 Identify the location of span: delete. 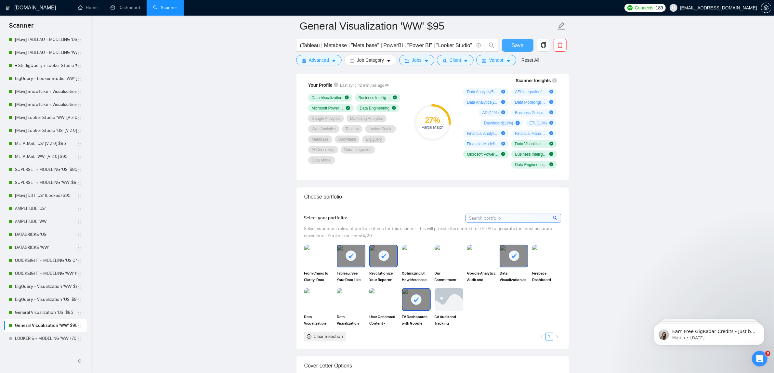
(560, 45).